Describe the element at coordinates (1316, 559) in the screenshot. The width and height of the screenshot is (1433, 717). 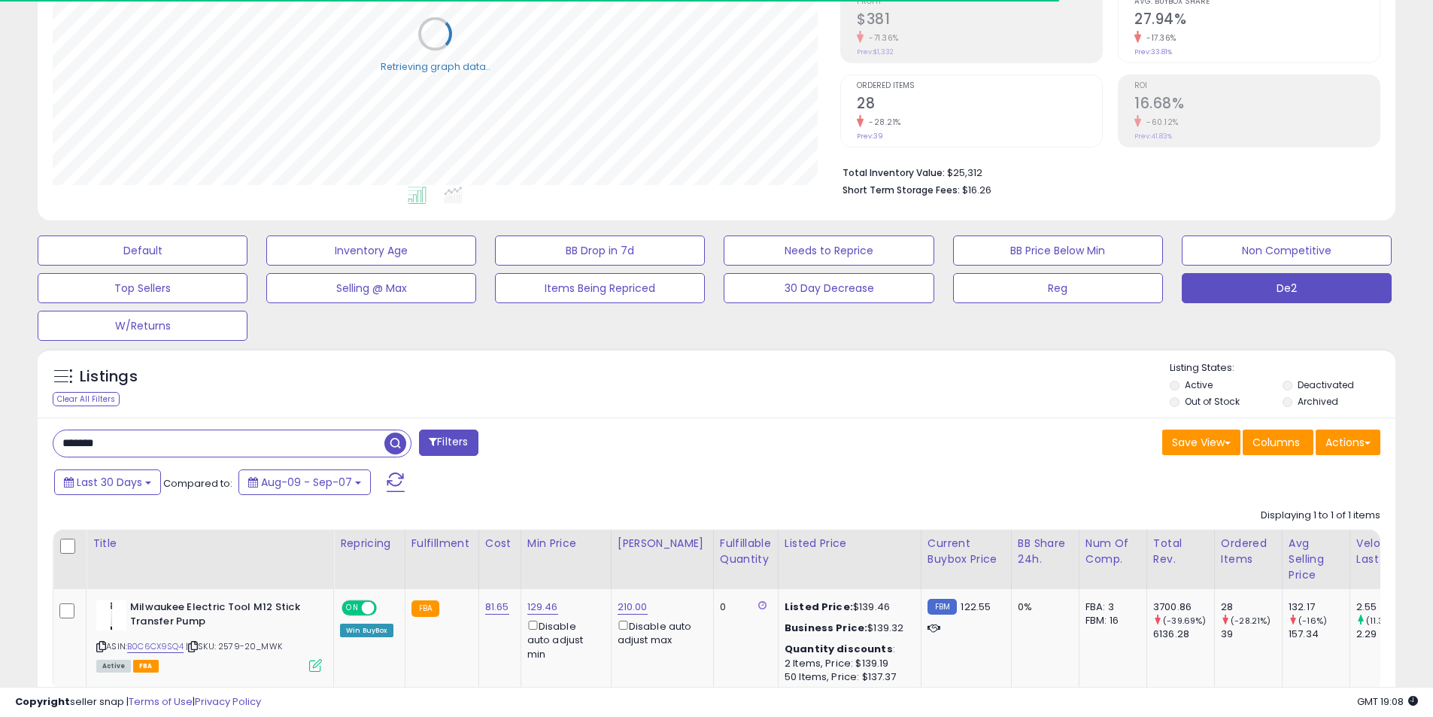
I see `div: Avg Selling Price` at that location.